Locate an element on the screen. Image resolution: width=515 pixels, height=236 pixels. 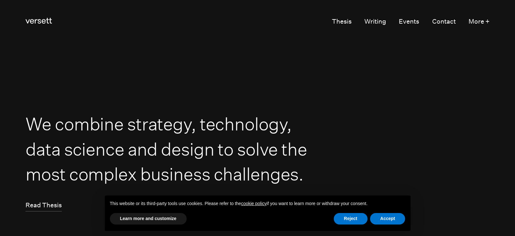
button: Learn more and customize is located at coordinates (148, 218).